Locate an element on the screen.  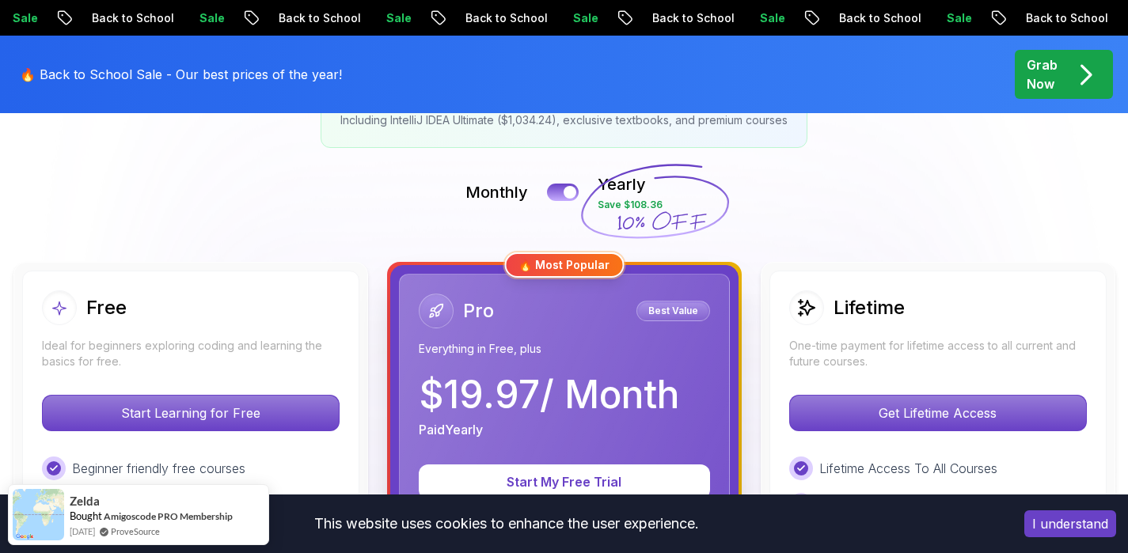
p: Everything in Free, plus is located at coordinates (565, 349).